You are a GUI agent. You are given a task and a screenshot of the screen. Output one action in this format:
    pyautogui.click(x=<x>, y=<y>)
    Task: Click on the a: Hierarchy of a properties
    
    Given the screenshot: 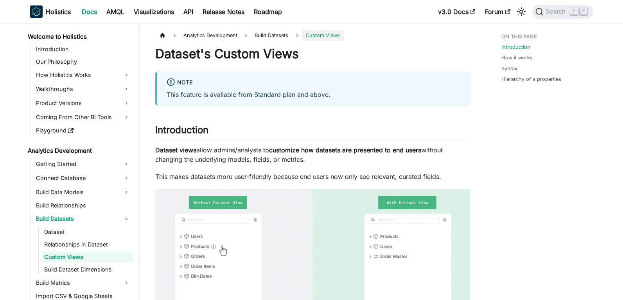 What is the action you would take?
    pyautogui.click(x=531, y=79)
    